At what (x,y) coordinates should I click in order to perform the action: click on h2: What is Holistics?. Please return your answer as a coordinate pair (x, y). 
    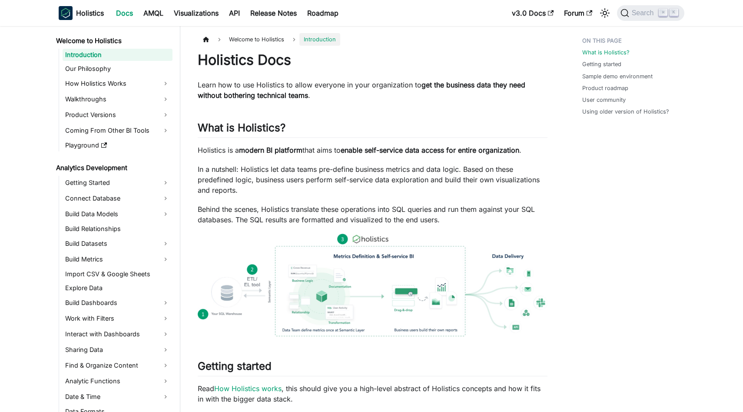
    Looking at the image, I should click on (372, 129).